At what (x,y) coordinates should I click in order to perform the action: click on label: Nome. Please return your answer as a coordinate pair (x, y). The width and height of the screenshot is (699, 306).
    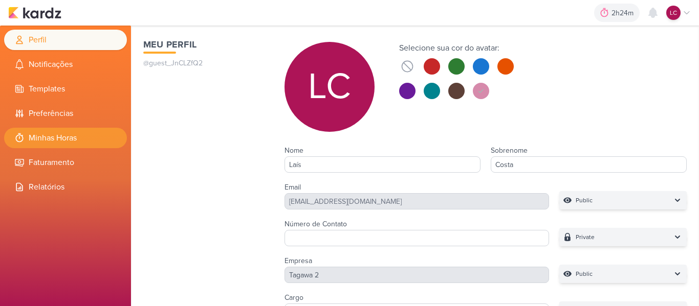
    Looking at the image, I should click on (294, 150).